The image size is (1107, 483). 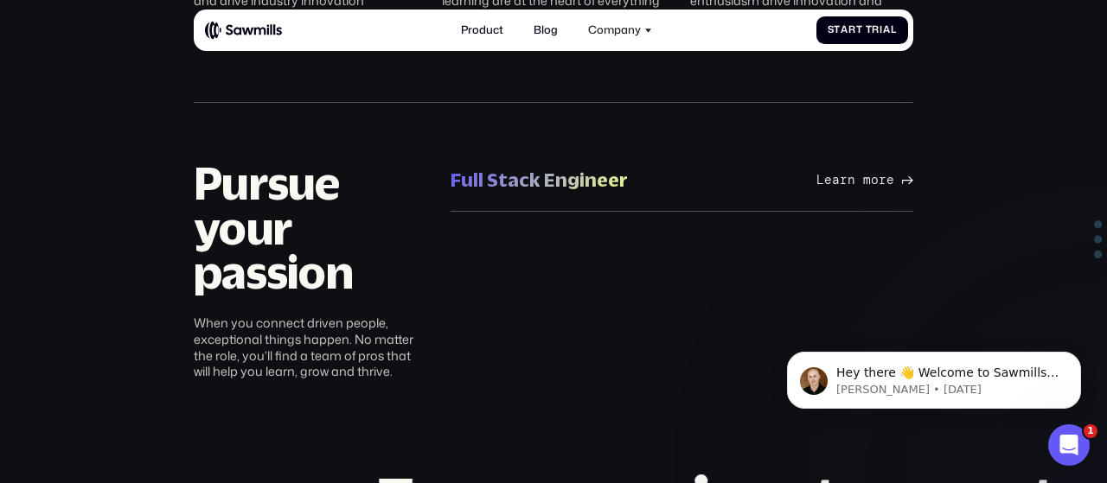 I want to click on span: T, so click(x=869, y=29).